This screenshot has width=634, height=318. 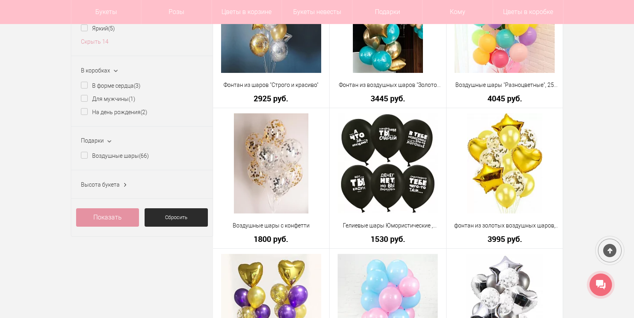 What do you see at coordinates (132, 99) in the screenshot?
I see `ins: (1)` at bounding box center [132, 99].